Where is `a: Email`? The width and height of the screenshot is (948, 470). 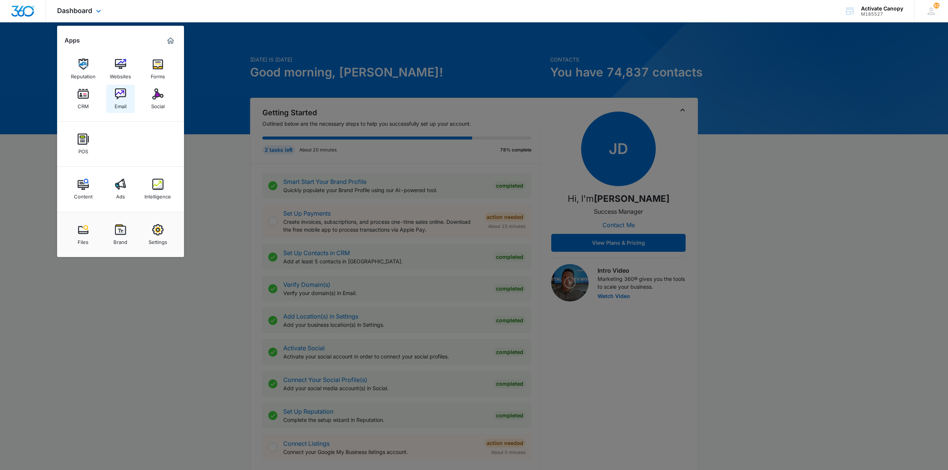
a: Email is located at coordinates (121, 99).